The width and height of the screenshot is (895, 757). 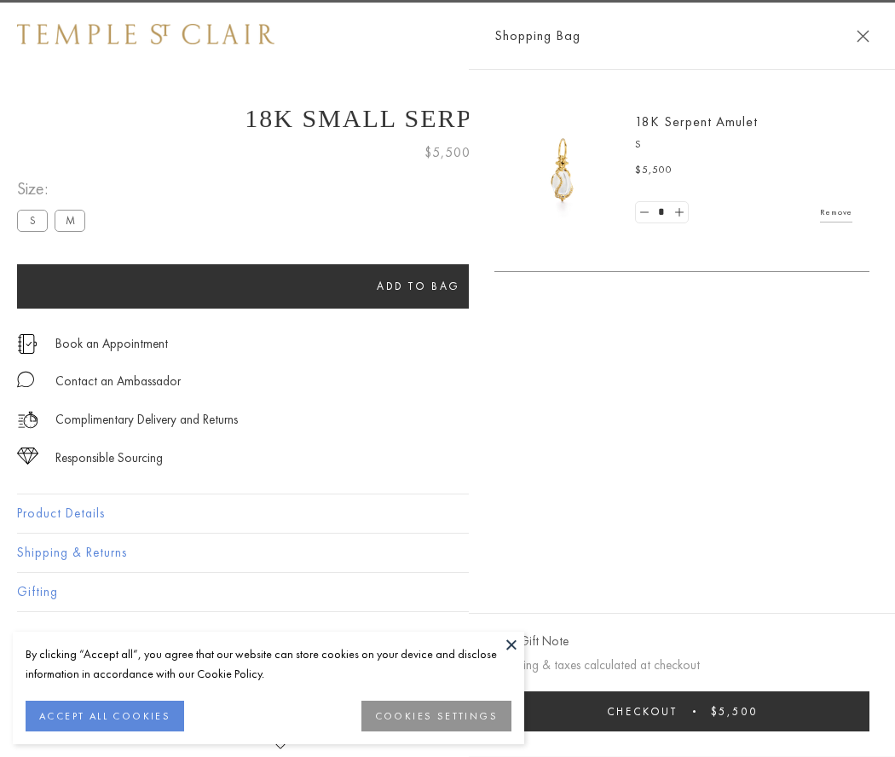 I want to click on span: Add to bag, so click(x=418, y=286).